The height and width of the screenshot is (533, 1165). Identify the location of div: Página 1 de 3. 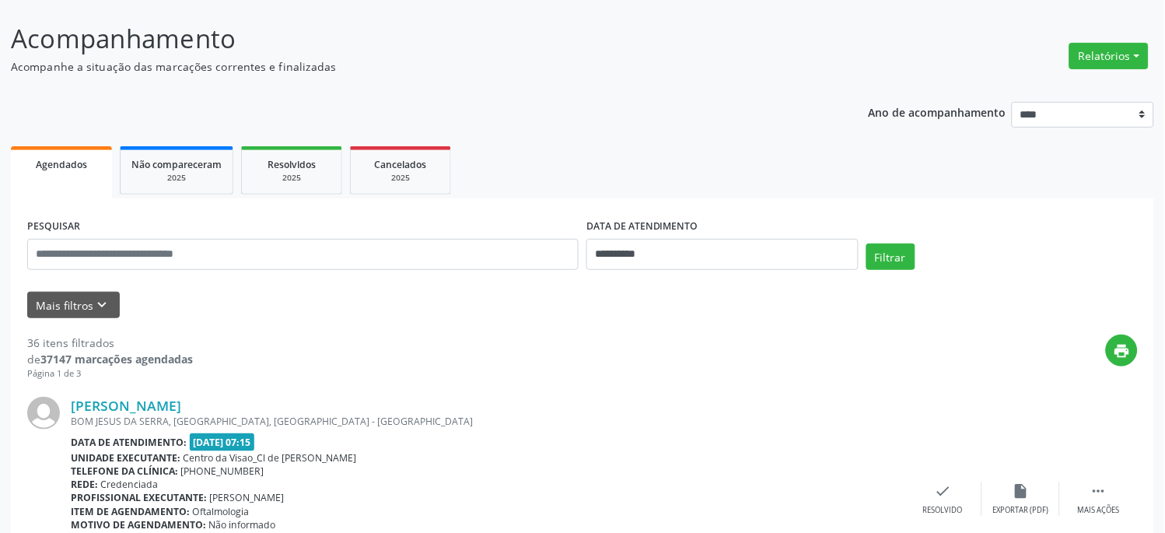
(110, 373).